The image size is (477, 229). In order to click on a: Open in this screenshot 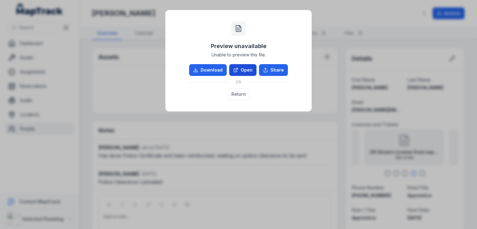, I will do `click(243, 70)`.